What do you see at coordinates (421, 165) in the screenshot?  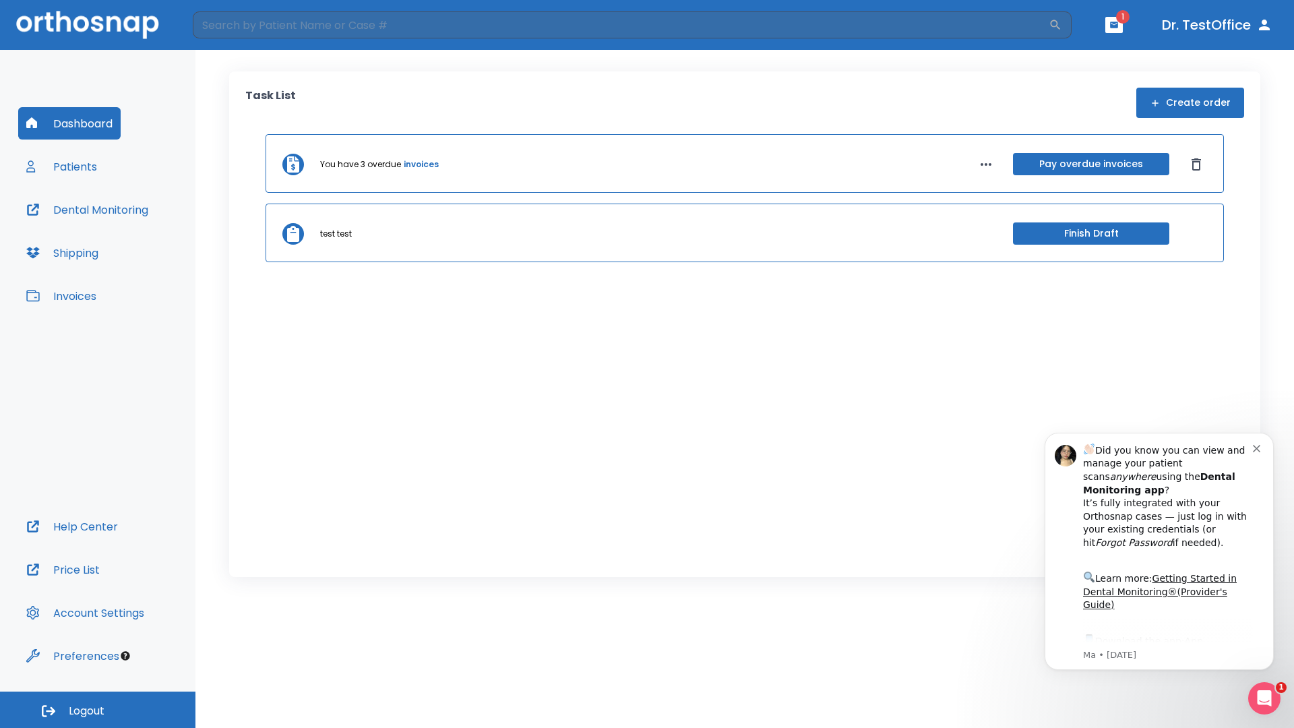 I see `a: invoices` at bounding box center [421, 165].